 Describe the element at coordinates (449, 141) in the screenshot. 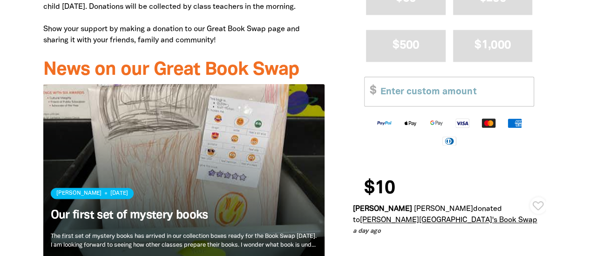

I see `img: Diners Club logo` at that location.